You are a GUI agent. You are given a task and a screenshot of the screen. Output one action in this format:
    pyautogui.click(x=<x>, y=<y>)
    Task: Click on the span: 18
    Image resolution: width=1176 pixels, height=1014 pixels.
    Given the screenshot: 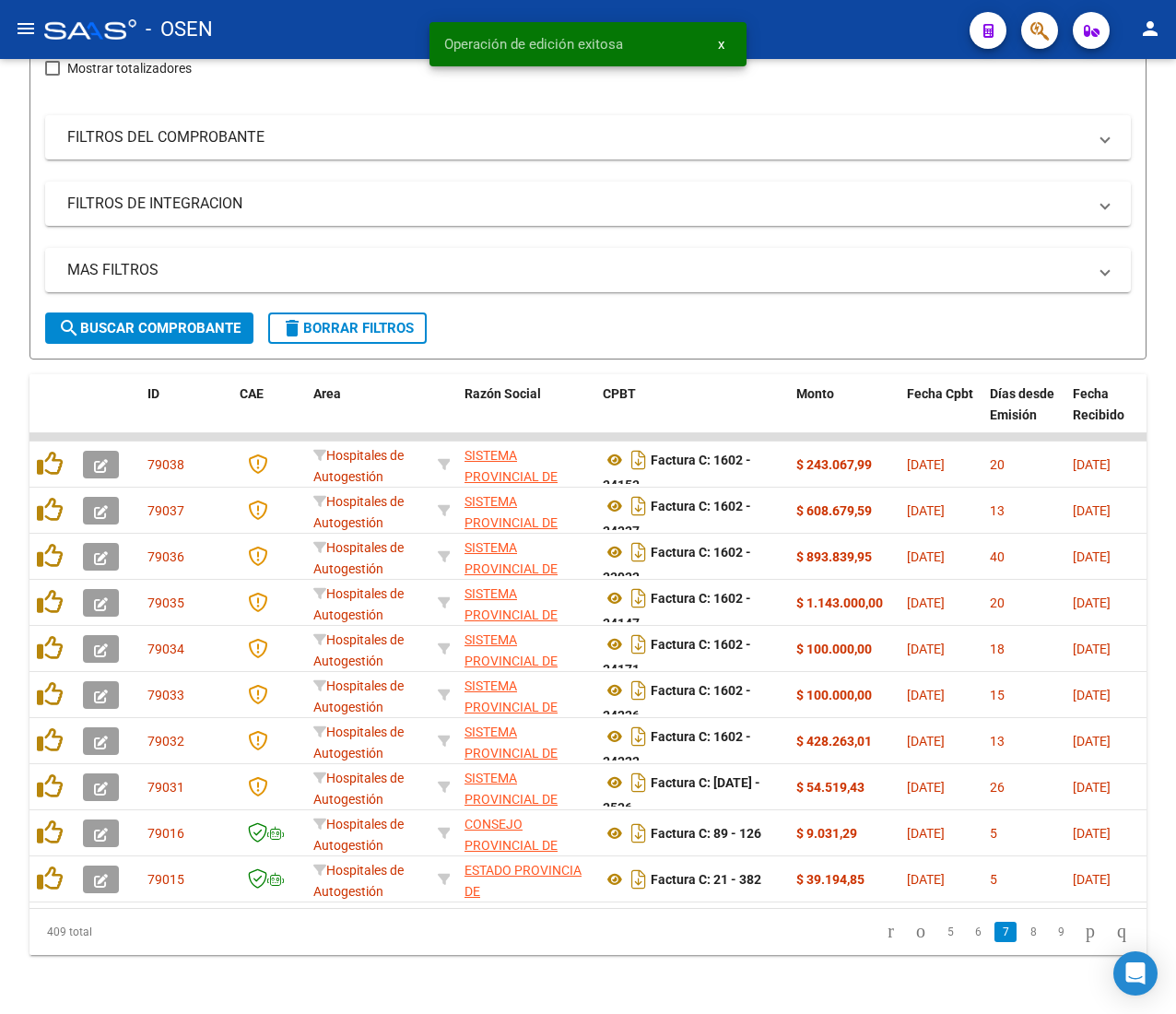 What is the action you would take?
    pyautogui.click(x=997, y=649)
    